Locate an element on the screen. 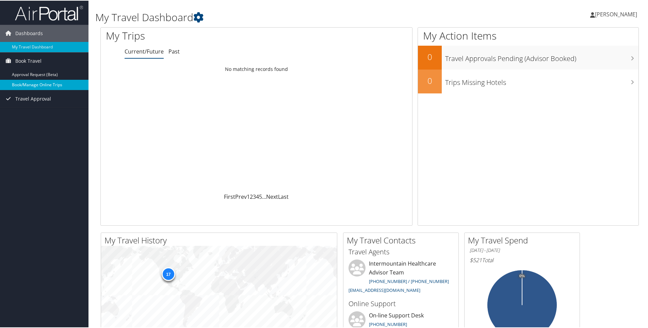 This screenshot has height=328, width=648. h3: Travel Agents is located at coordinates (401, 251).